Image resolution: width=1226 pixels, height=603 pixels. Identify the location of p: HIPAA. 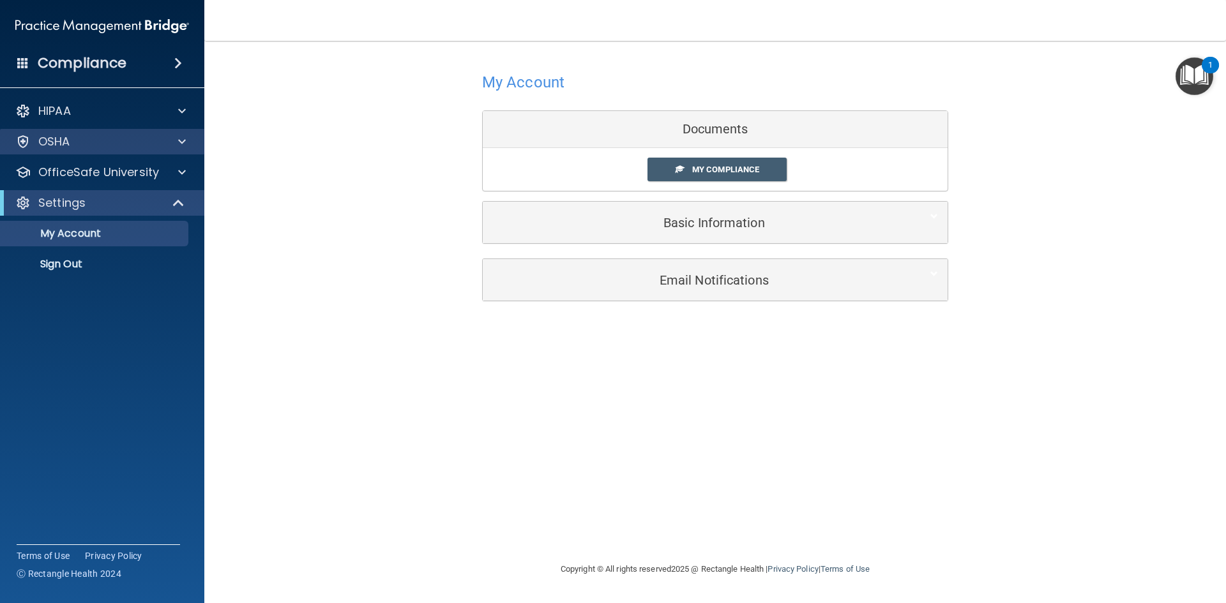
(54, 111).